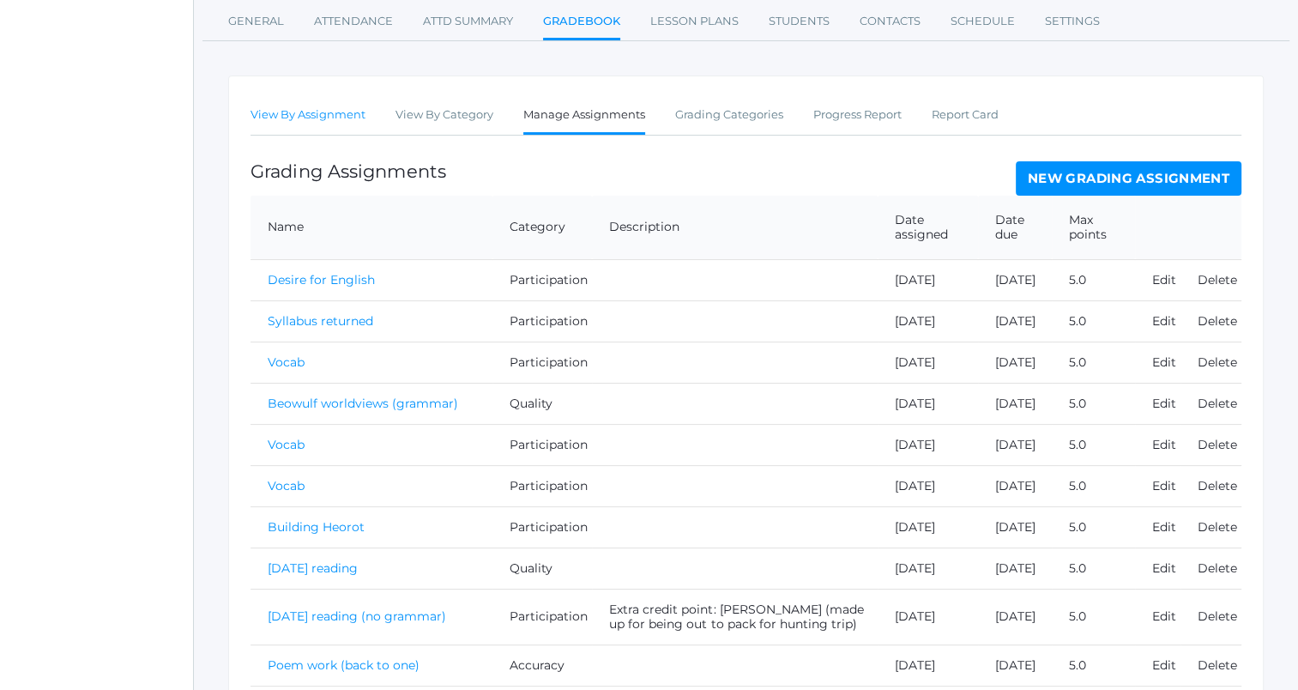 The image size is (1298, 690). What do you see at coordinates (444, 115) in the screenshot?
I see `a: View By Category` at bounding box center [444, 115].